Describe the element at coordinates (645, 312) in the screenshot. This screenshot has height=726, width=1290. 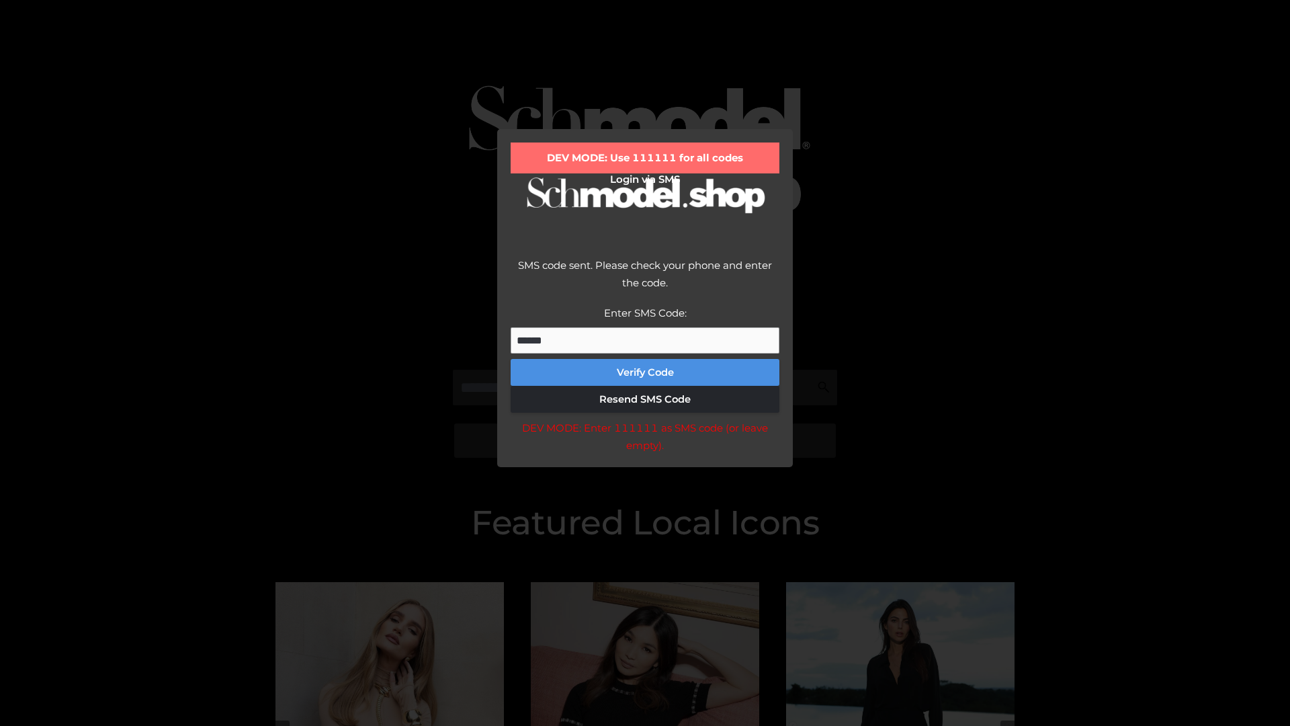
I see `label: Enter SMS Code:` at that location.